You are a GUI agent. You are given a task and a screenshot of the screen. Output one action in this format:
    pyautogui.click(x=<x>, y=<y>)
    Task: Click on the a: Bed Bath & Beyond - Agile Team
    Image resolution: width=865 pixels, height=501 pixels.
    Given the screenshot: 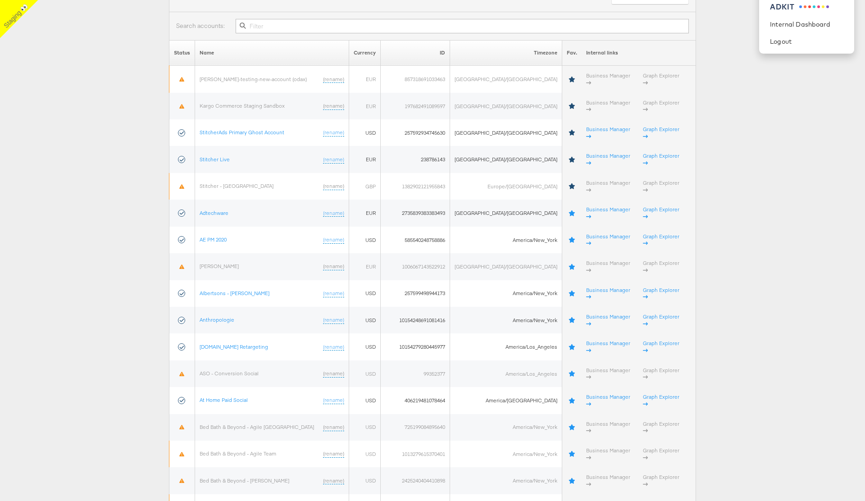 What is the action you would take?
    pyautogui.click(x=238, y=453)
    